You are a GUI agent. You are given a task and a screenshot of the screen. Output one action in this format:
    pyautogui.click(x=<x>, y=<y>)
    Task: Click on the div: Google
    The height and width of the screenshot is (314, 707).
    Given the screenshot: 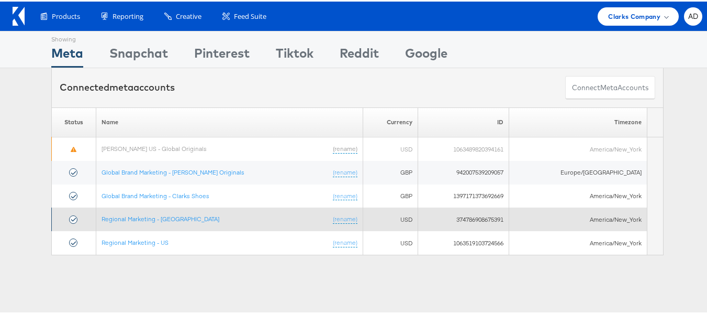 What is the action you would take?
    pyautogui.click(x=426, y=54)
    